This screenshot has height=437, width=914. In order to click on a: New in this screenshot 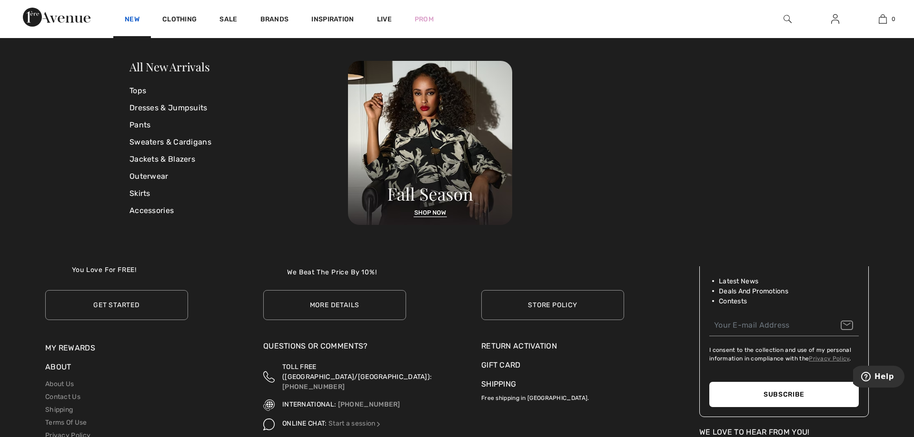, I will do `click(132, 20)`.